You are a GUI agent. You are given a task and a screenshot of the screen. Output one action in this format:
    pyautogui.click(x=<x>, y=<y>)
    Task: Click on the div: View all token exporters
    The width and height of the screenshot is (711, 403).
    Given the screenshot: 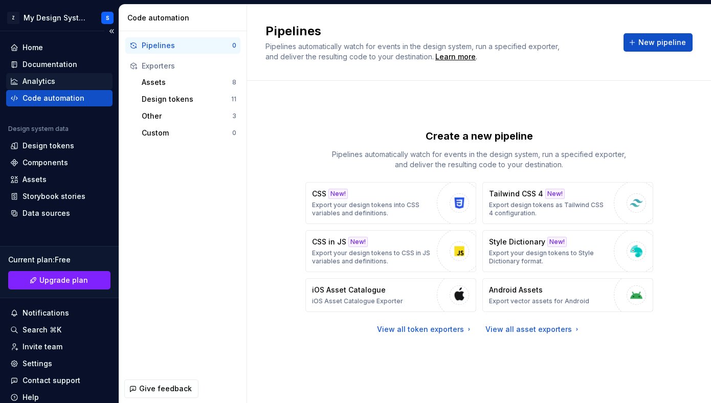 What is the action you would take?
    pyautogui.click(x=425, y=329)
    